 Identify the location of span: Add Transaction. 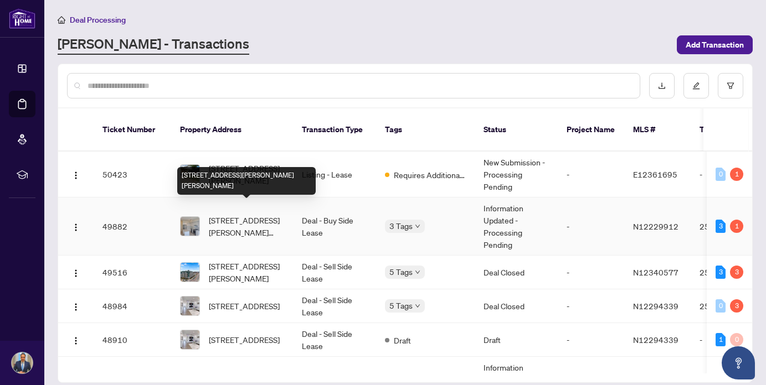
(714, 45).